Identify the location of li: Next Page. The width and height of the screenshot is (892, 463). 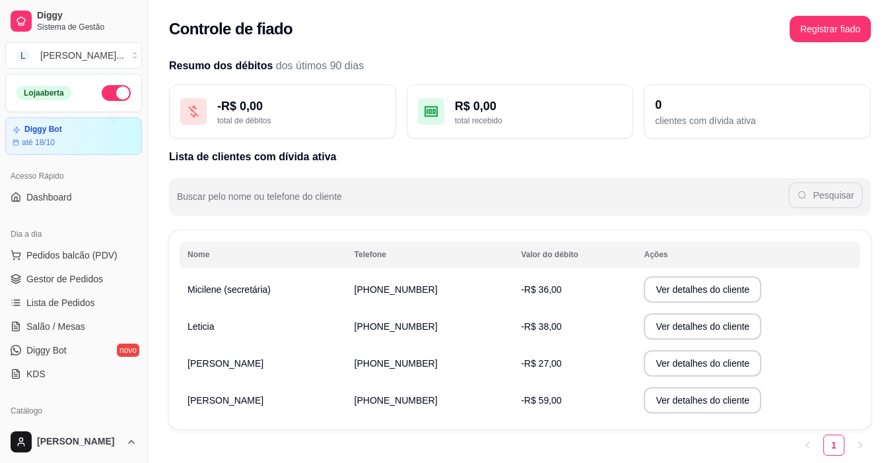
(860, 445).